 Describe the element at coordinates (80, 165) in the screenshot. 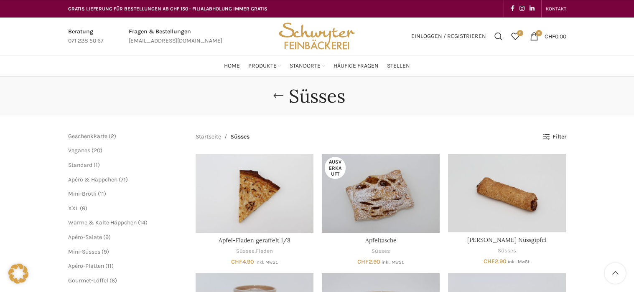

I see `a: Standard` at that location.